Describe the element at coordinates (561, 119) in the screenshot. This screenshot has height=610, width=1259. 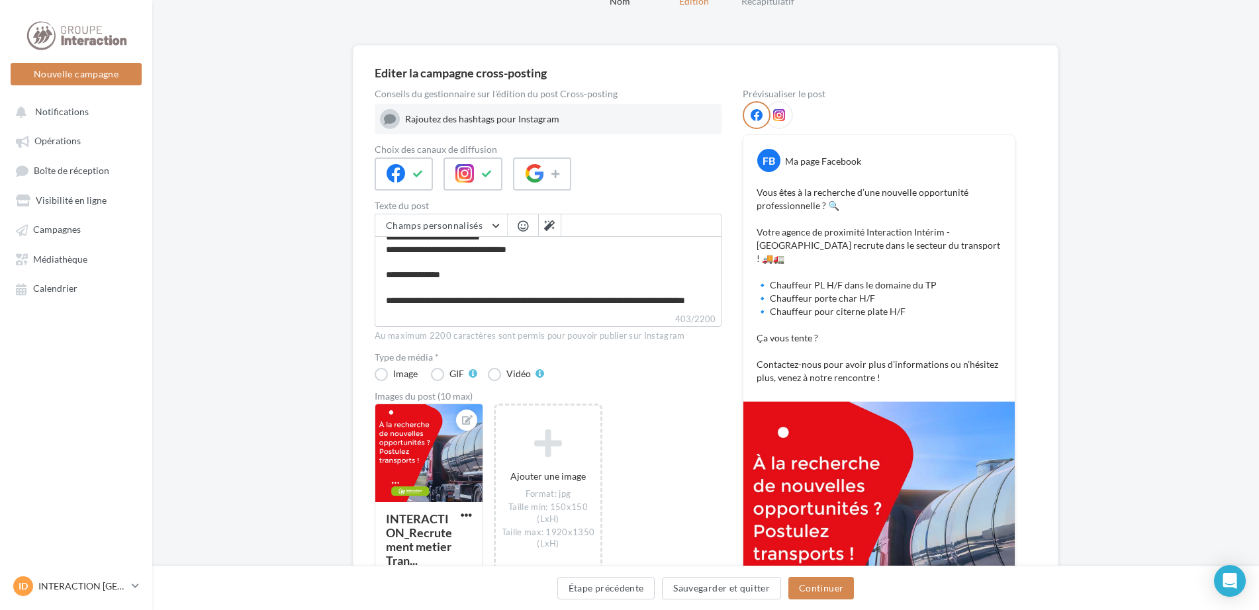
I see `div: Rajoutez des hashtags pour Instagram` at that location.